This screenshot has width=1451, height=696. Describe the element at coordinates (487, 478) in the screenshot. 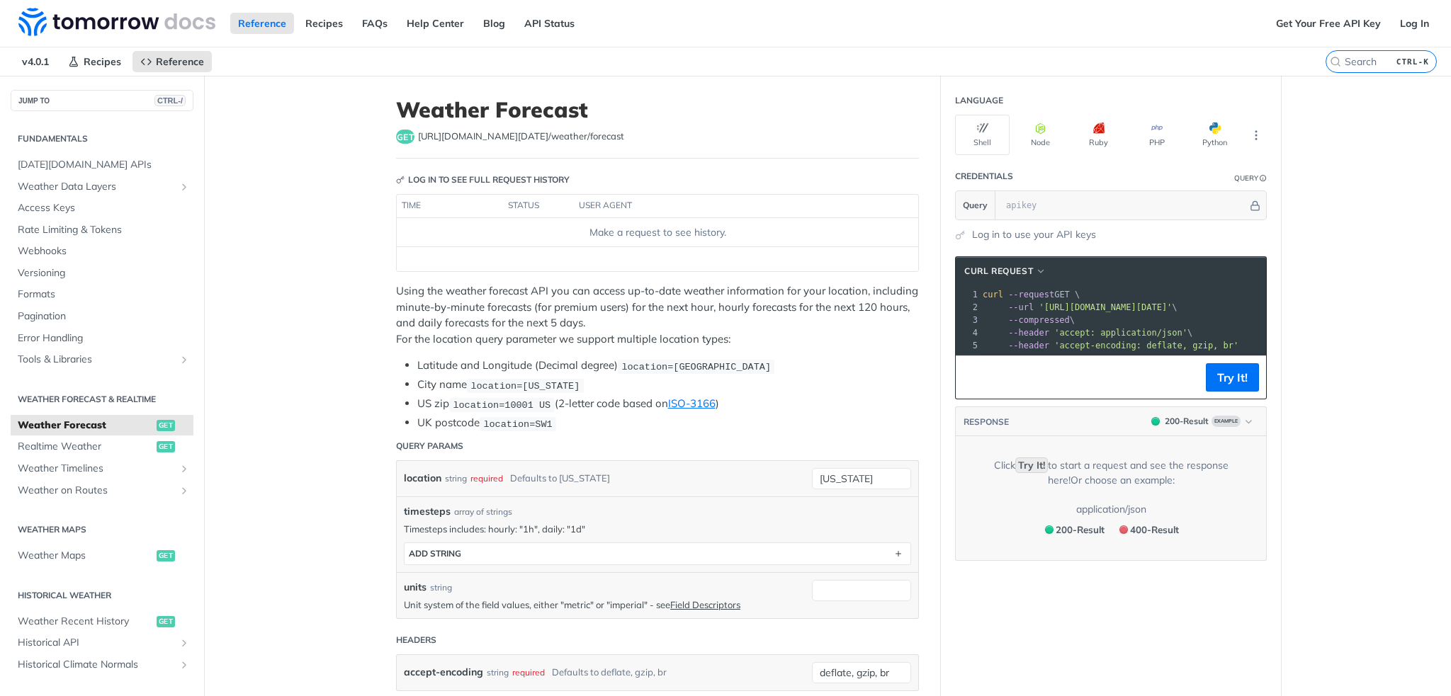

I see `div: required` at that location.